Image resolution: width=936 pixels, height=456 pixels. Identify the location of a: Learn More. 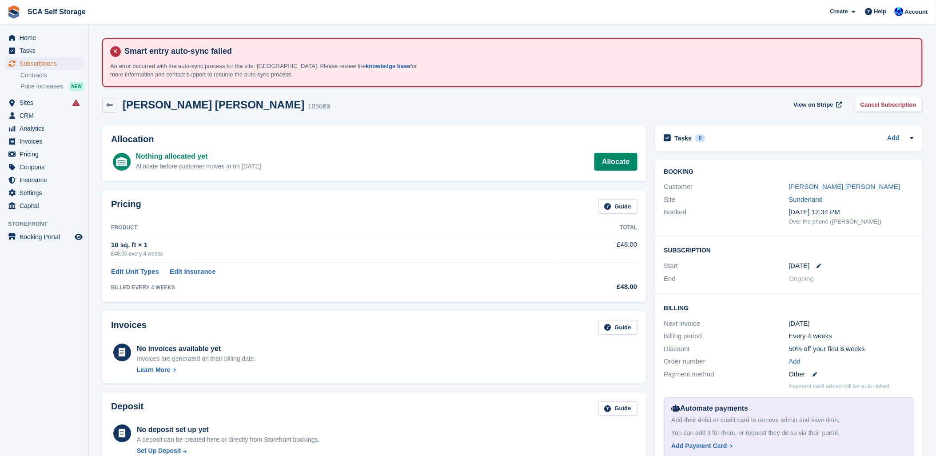
(196, 370).